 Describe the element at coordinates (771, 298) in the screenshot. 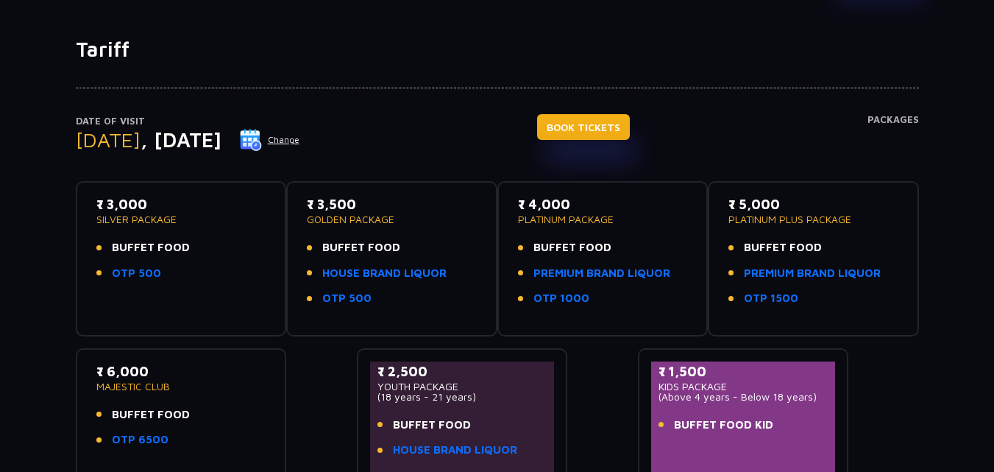

I see `a: OTP 1500` at that location.